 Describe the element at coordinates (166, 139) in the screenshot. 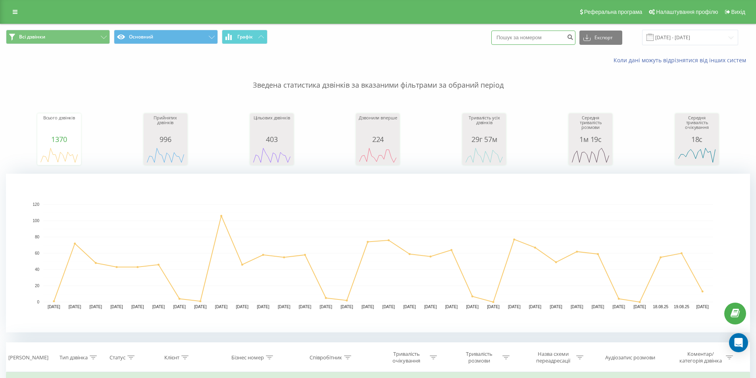

I see `div: 996` at that location.